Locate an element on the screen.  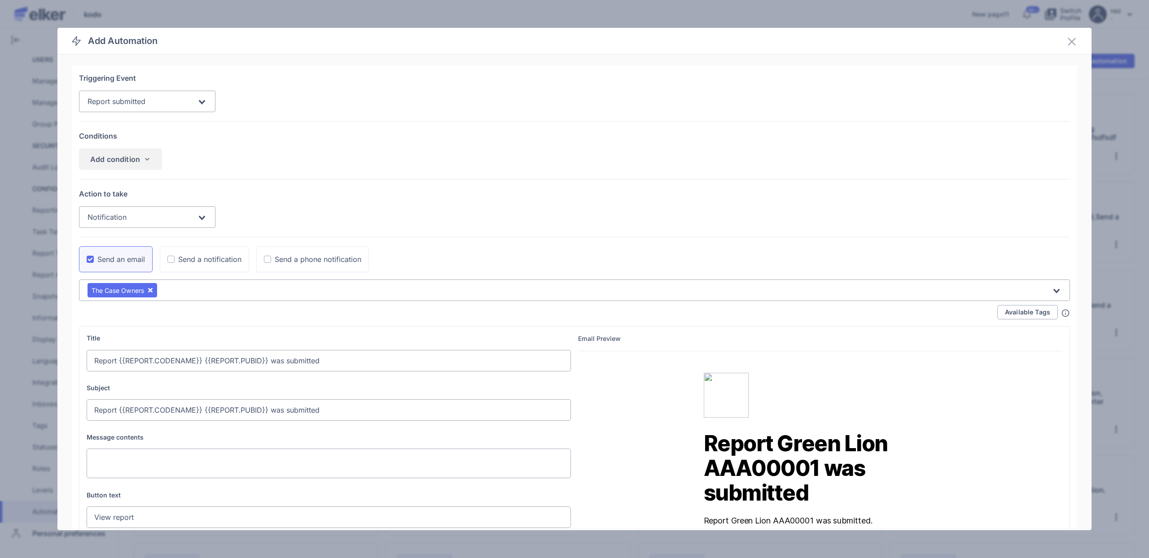
span: Notification is located at coordinates (107, 217).